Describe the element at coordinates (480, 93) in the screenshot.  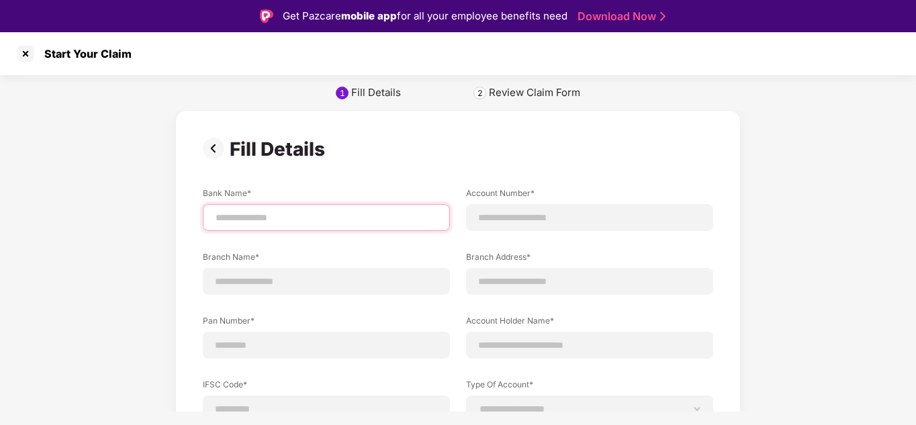
I see `div: 2` at that location.